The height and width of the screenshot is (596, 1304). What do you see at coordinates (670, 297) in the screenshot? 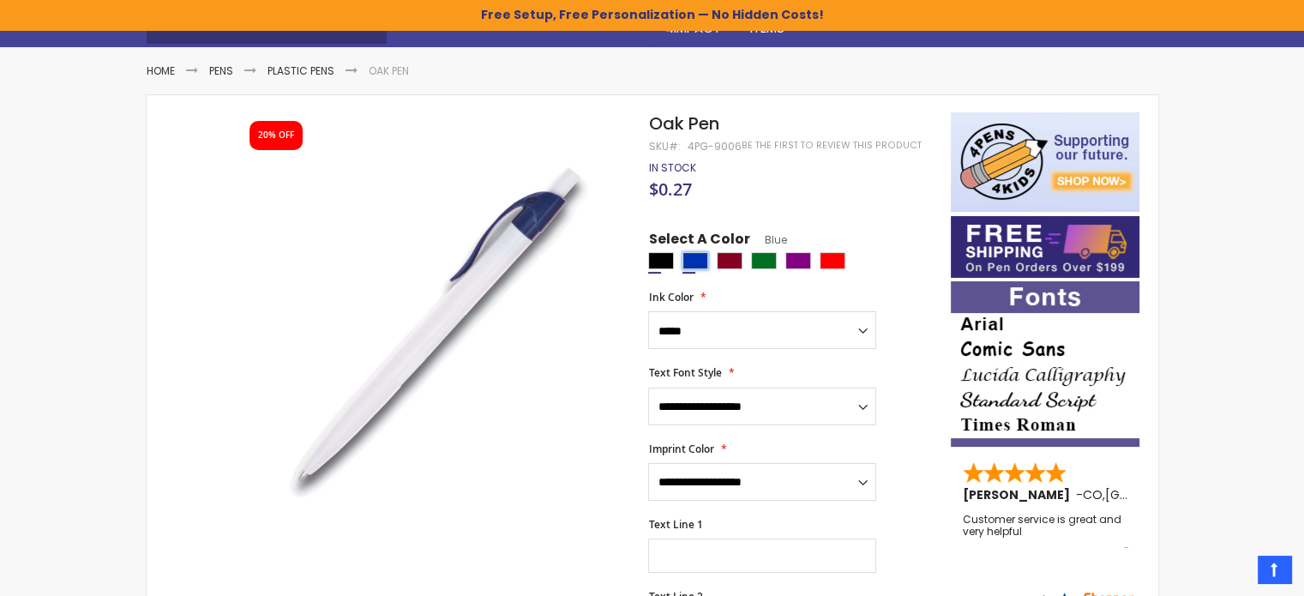
I see `span: Ink Color` at bounding box center [670, 297].